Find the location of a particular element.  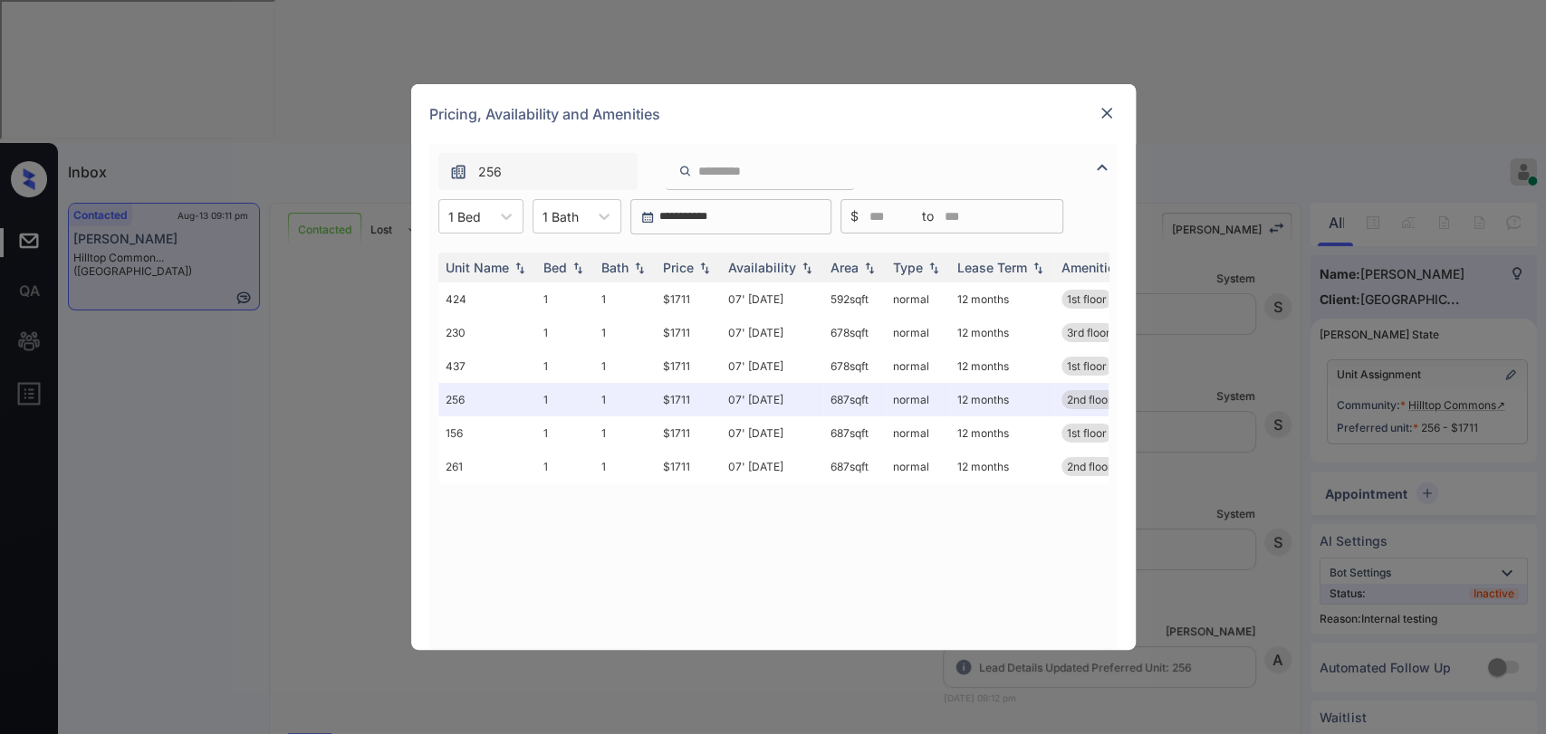

div: Price is located at coordinates (678, 267).